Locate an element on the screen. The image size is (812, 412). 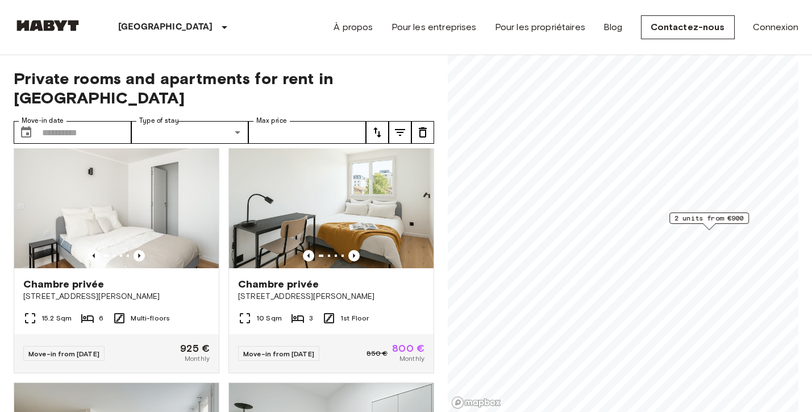
span: 1st Floor is located at coordinates (355, 318).